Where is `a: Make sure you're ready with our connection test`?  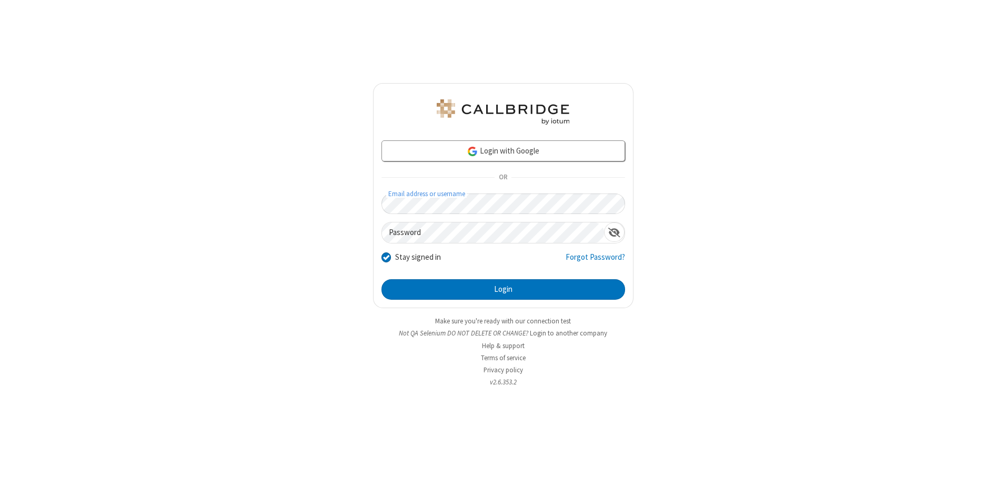 a: Make sure you're ready with our connection test is located at coordinates (503, 321).